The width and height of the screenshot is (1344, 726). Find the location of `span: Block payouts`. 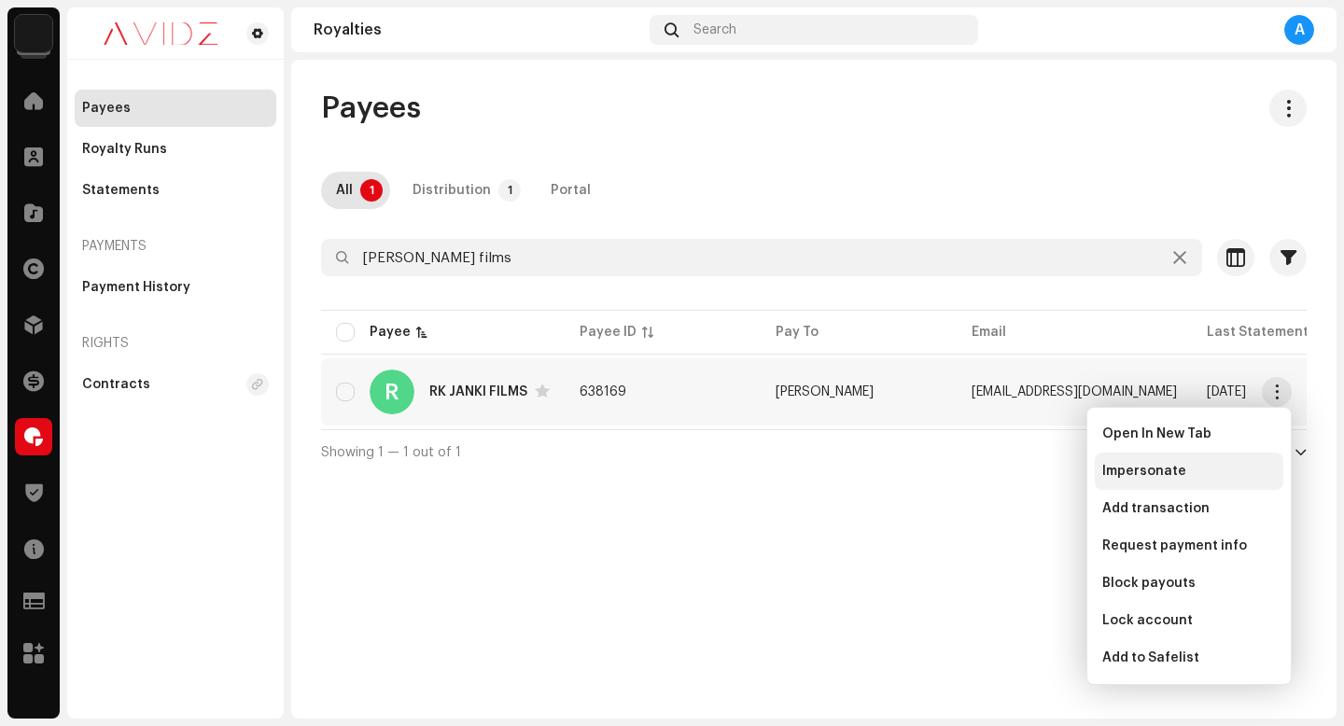

span: Block payouts is located at coordinates (1149, 584).